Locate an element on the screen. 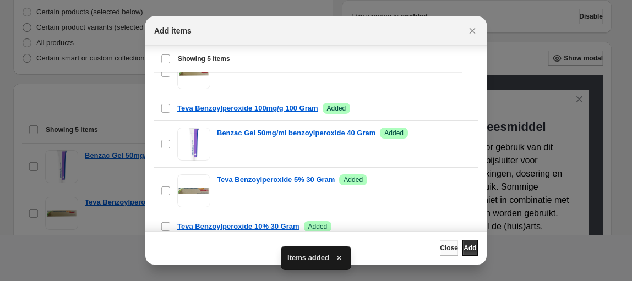  span: Add is located at coordinates (470, 248).